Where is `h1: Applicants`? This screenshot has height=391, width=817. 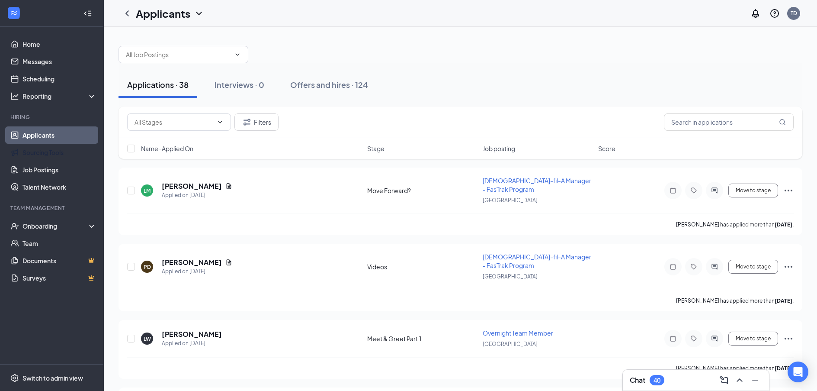
h1: Applicants is located at coordinates (163, 13).